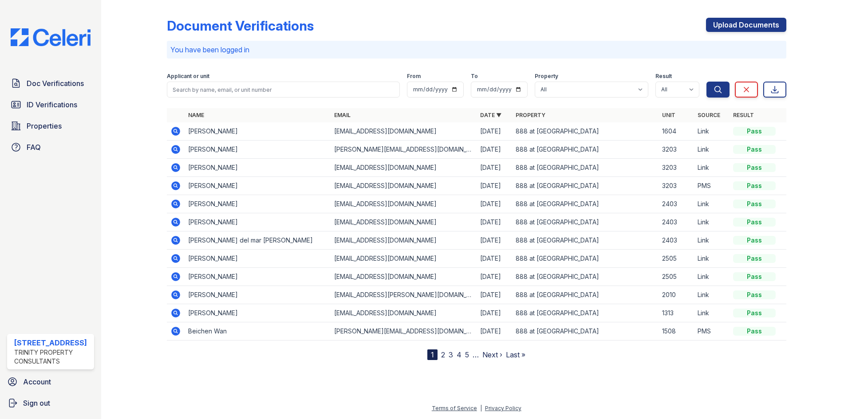 The width and height of the screenshot is (852, 419). I want to click on p: You have been logged in, so click(476, 50).